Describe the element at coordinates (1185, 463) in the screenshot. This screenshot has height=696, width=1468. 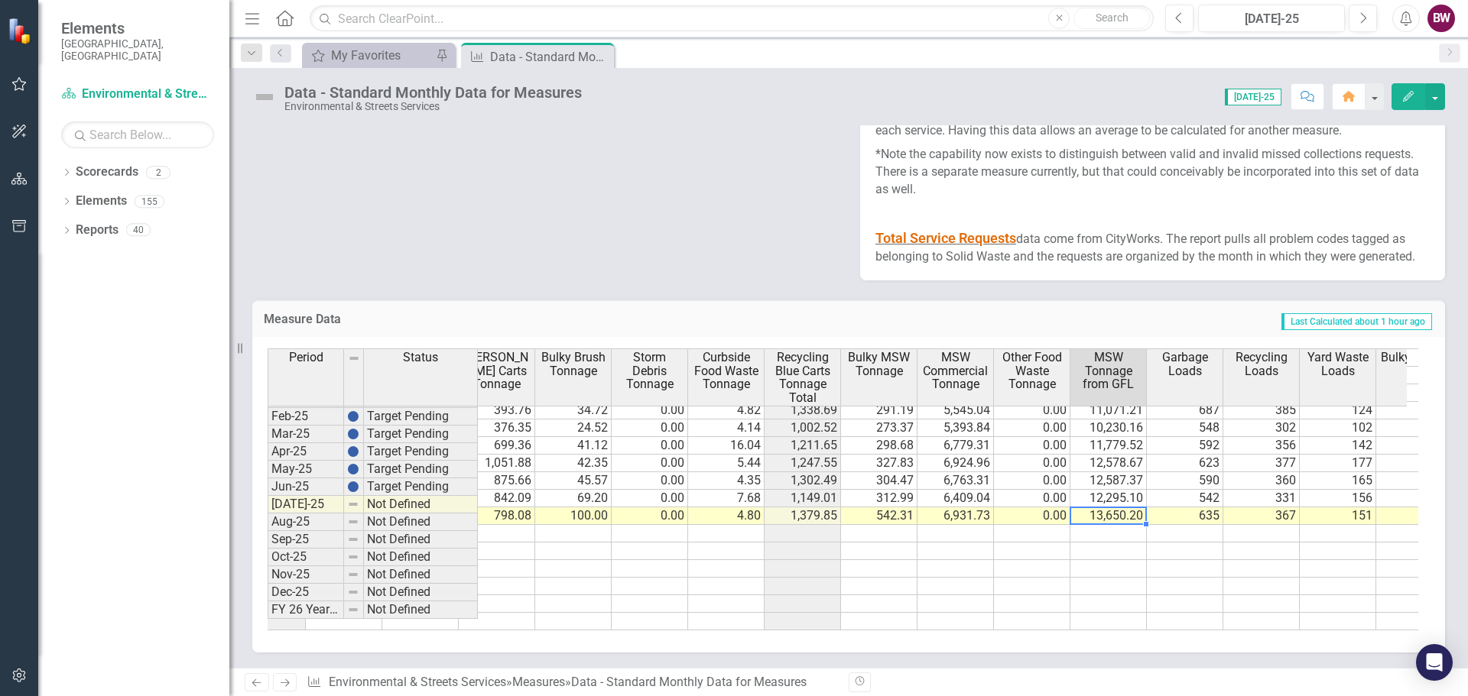
I see `td: 623` at that location.